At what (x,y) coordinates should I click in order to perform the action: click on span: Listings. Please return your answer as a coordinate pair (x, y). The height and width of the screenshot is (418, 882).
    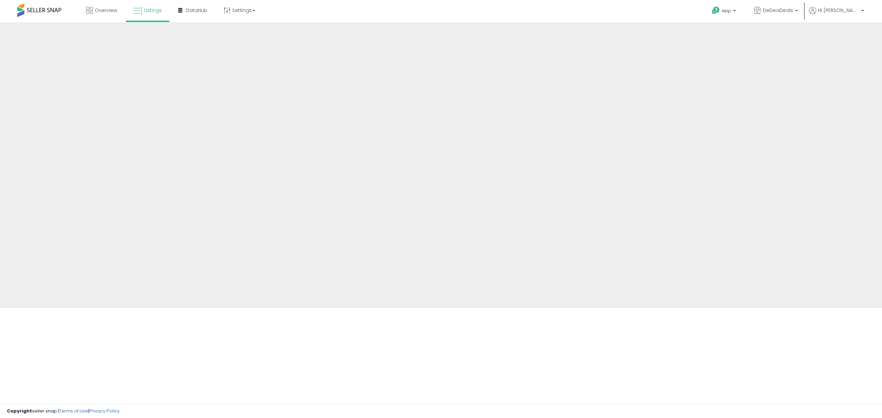
    Looking at the image, I should click on (153, 10).